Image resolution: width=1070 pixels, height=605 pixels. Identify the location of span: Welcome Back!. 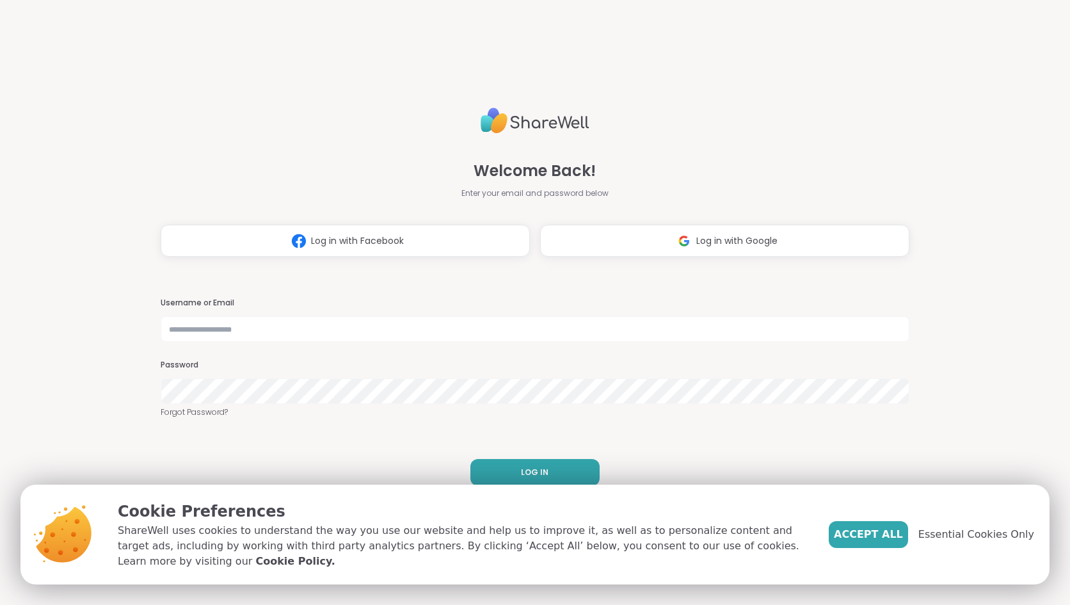
(534, 171).